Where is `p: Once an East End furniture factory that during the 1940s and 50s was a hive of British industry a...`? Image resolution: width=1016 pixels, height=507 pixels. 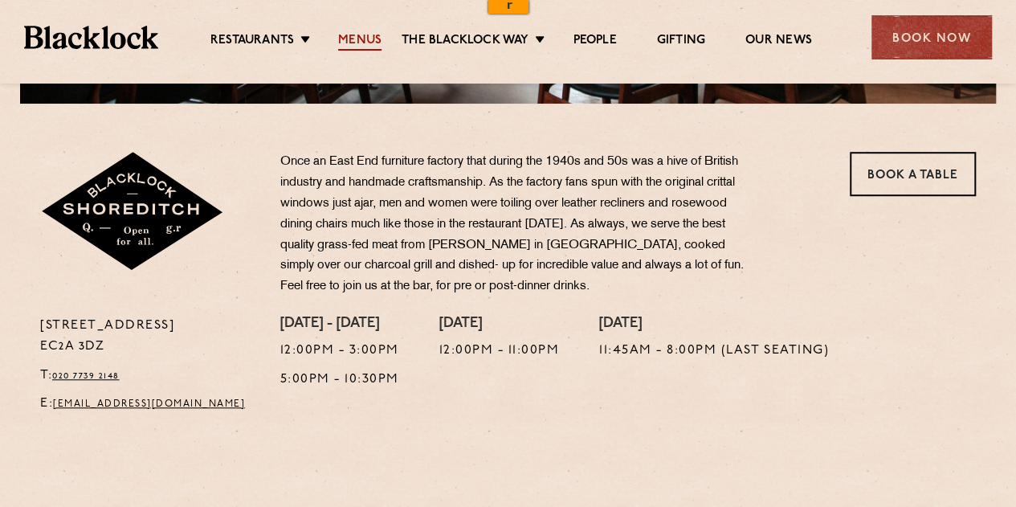
p: Once an East End furniture factory that during the 1940s and 50s was a hive of British industry a... is located at coordinates (517, 224).